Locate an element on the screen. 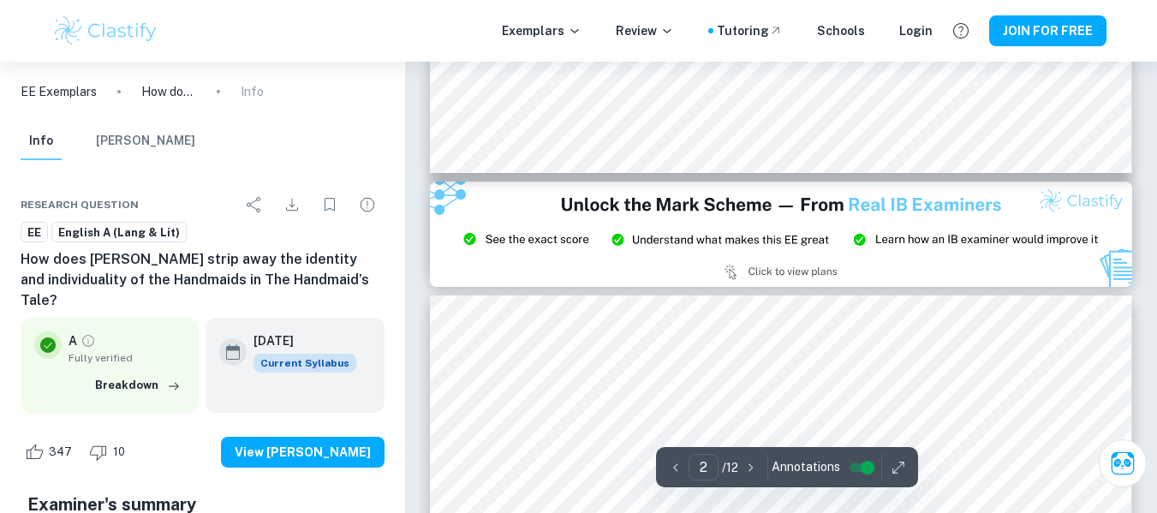 The height and width of the screenshot is (513, 1157). div: Login is located at coordinates (916, 31).